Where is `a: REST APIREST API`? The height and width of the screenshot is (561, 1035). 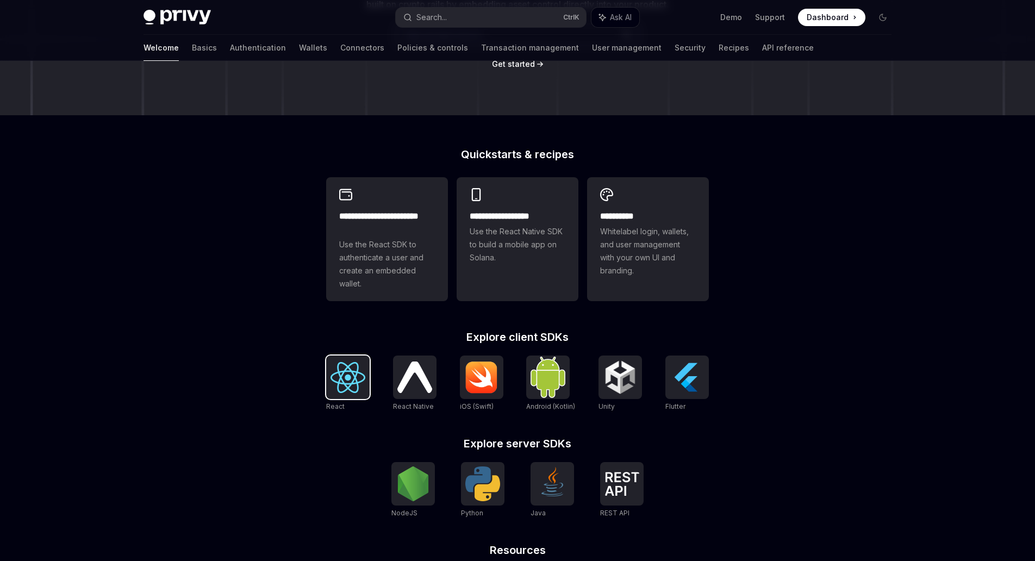
a: REST APIREST API is located at coordinates (622, 490).